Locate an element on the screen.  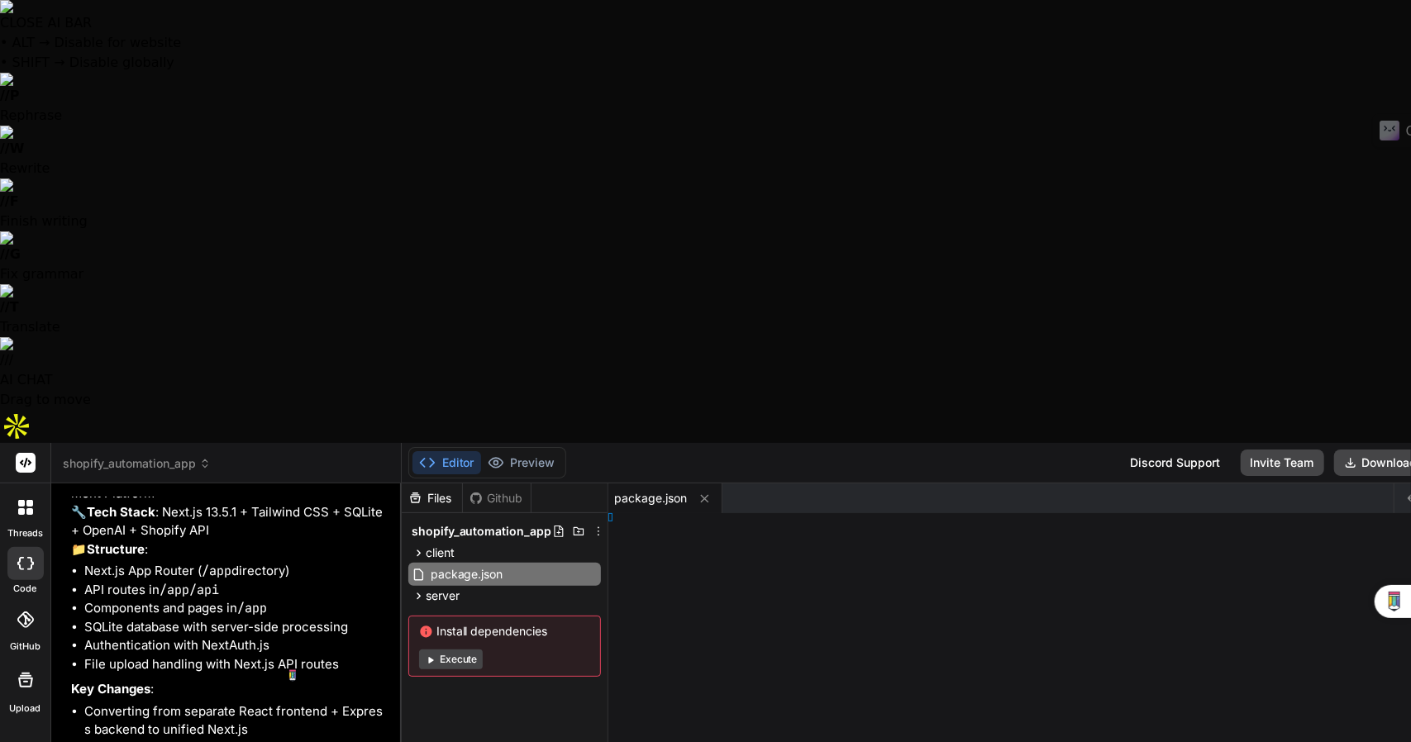
img: tab_keywords_by_traffic_grey.svg is located at coordinates (171, 102).